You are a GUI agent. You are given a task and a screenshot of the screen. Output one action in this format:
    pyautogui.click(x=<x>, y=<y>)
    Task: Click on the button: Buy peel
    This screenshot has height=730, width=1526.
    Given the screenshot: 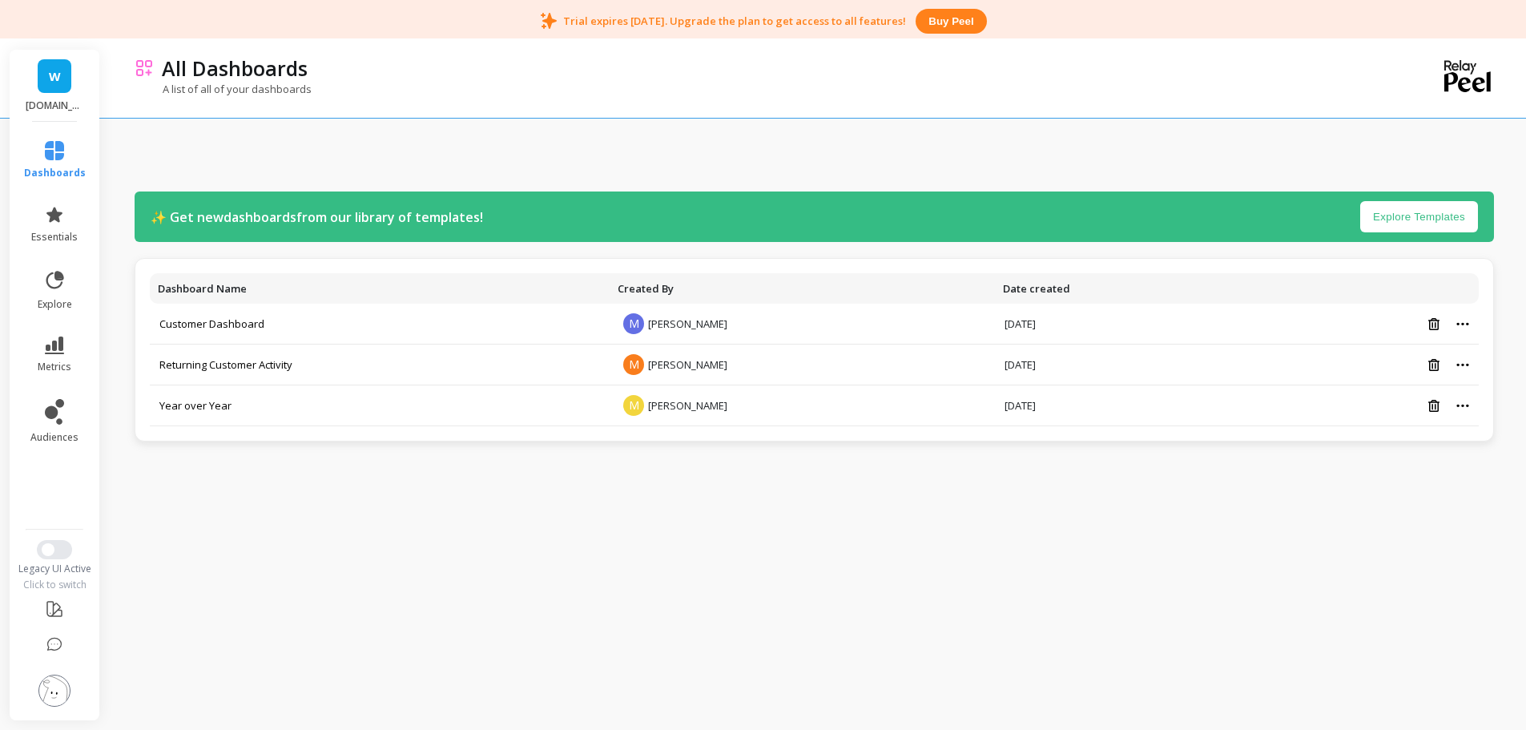 What is the action you would take?
    pyautogui.click(x=951, y=21)
    